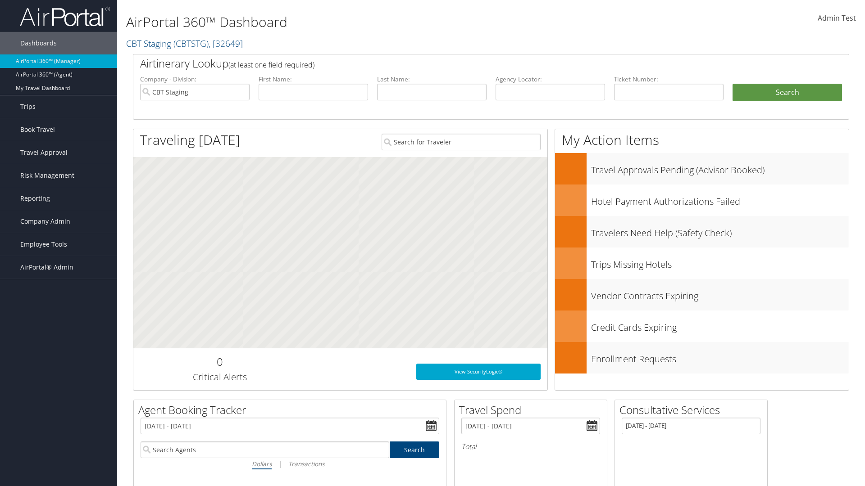  What do you see at coordinates (65, 16) in the screenshot?
I see `img: airportal-logo.png` at bounding box center [65, 16].